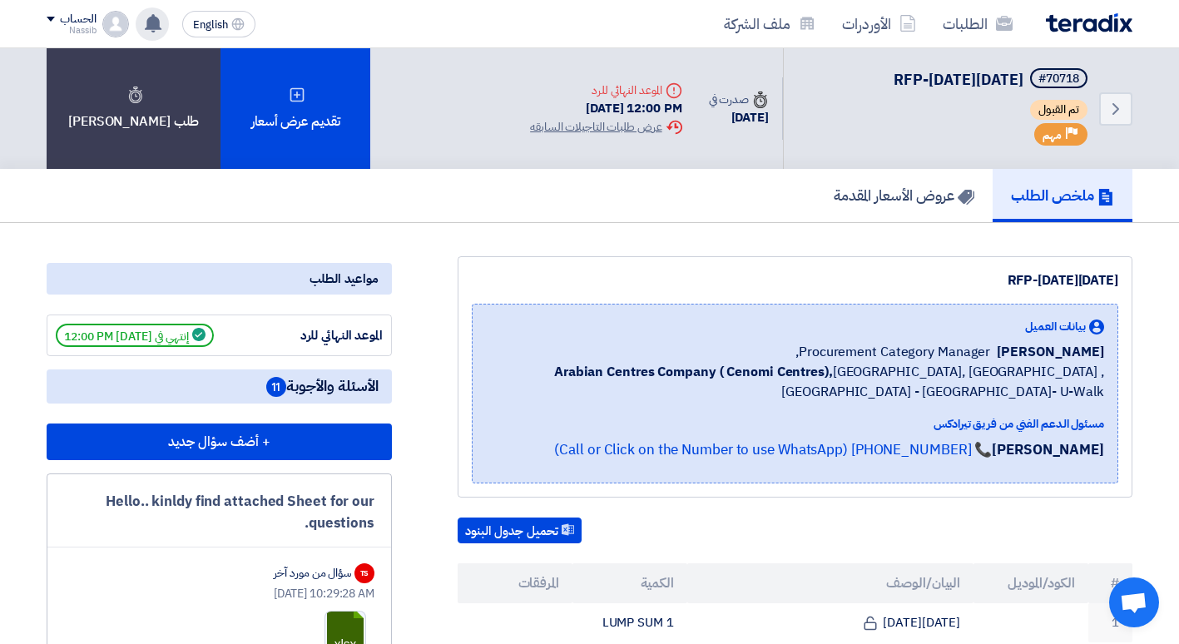 This screenshot has width=1179, height=644. What do you see at coordinates (1110, 622) in the screenshot?
I see `td: 1` at bounding box center [1110, 622].